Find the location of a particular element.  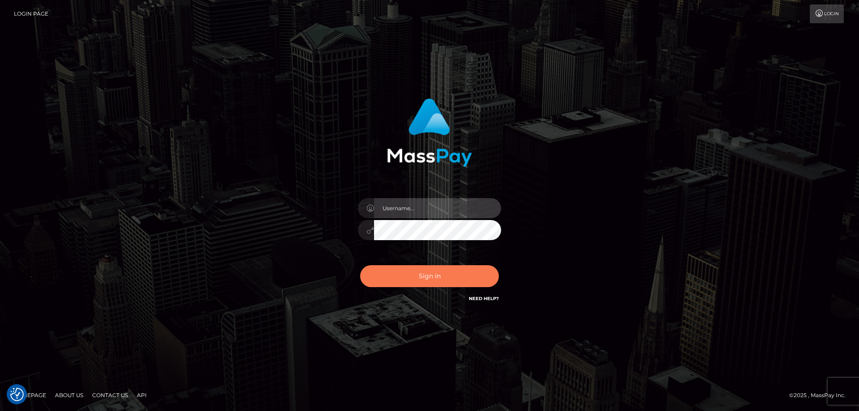

a: Need Help? is located at coordinates (484, 298).